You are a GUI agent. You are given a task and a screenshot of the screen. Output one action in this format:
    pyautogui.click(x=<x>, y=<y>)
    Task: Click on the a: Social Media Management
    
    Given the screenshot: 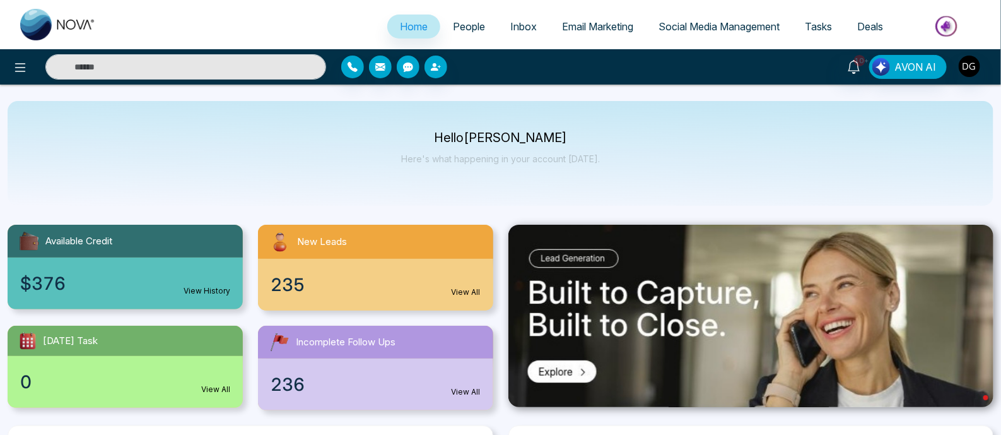 What is the action you would take?
    pyautogui.click(x=719, y=26)
    